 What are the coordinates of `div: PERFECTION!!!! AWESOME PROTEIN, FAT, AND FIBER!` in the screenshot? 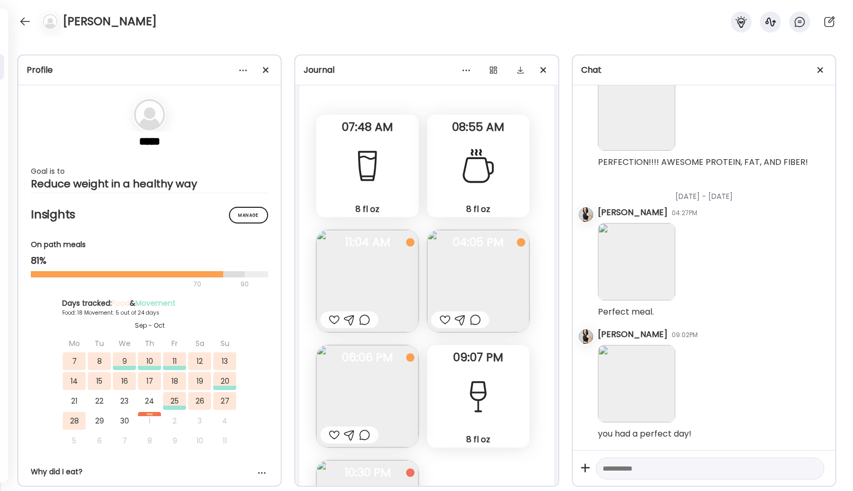 It's located at (703, 162).